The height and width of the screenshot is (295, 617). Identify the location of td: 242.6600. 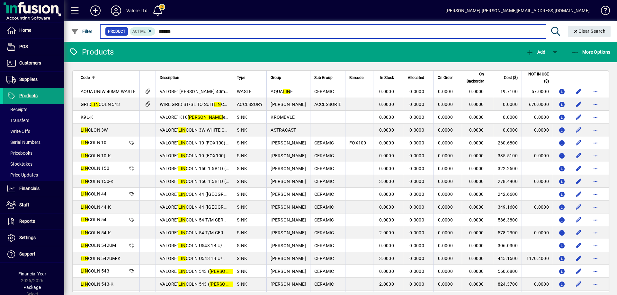
(507, 194).